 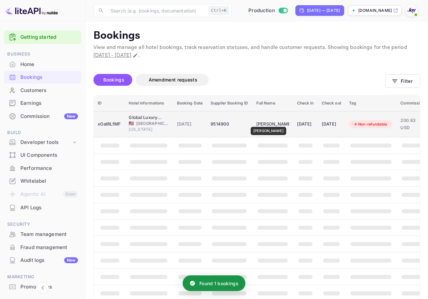 What do you see at coordinates (42, 181) in the screenshot?
I see `a: Whitelabel` at bounding box center [42, 181].